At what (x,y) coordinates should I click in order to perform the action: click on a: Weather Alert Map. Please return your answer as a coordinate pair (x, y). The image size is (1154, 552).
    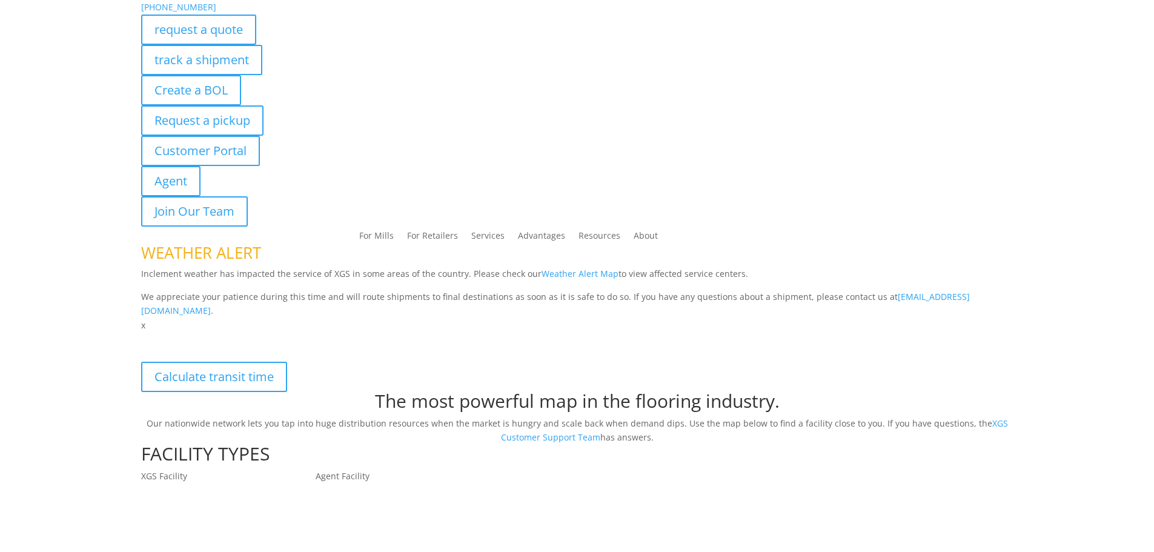
    Looking at the image, I should click on (580, 273).